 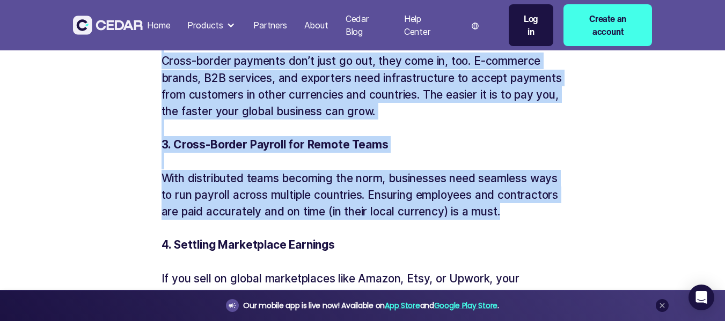 I want to click on img: announcement, so click(x=232, y=306).